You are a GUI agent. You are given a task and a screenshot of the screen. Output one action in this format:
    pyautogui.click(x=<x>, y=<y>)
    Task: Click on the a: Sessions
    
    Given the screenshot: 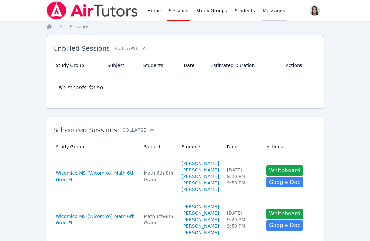 What is the action you would take?
    pyautogui.click(x=79, y=27)
    